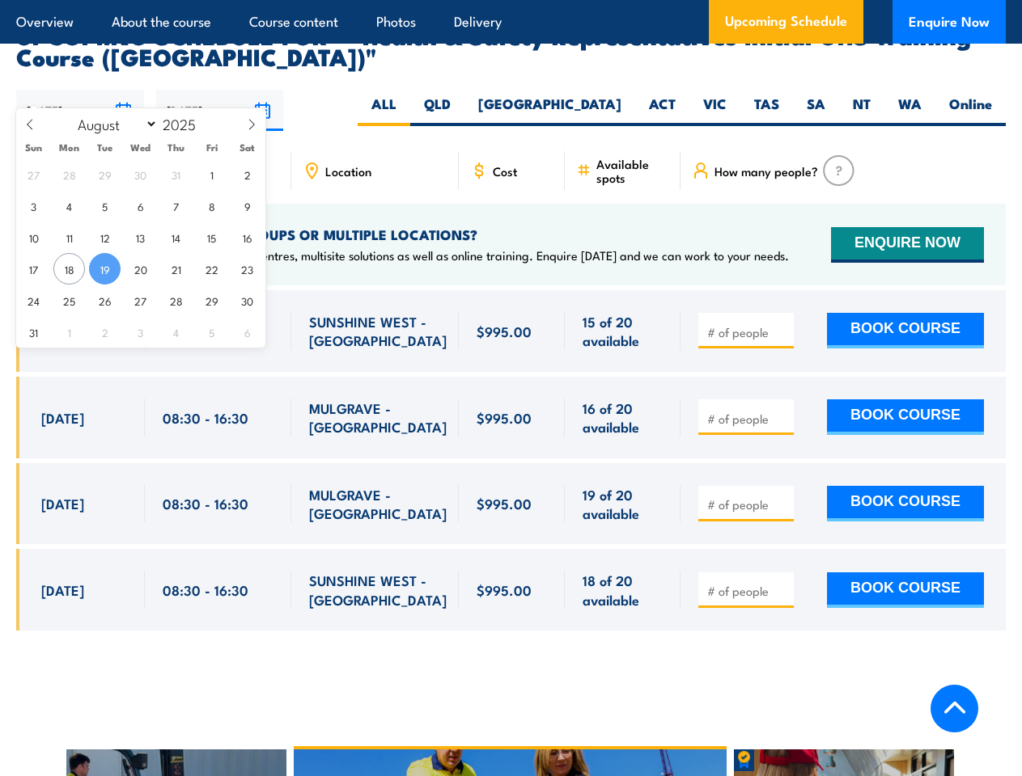 Image resolution: width=1022 pixels, height=776 pixels. What do you see at coordinates (348, 171) in the screenshot?
I see `span: Location` at bounding box center [348, 171].